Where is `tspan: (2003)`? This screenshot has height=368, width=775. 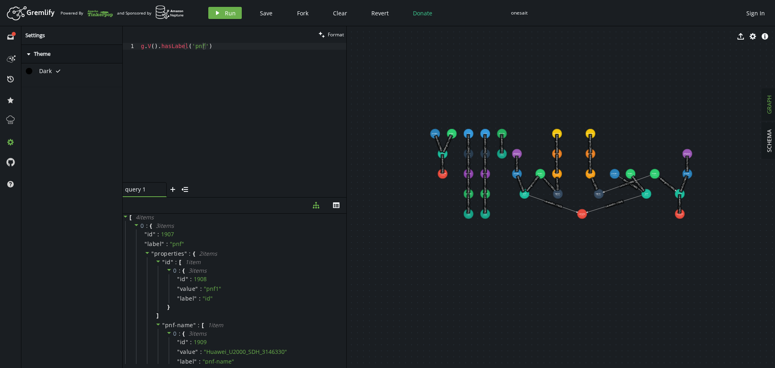
tspan: (2003) is located at coordinates (485, 195).